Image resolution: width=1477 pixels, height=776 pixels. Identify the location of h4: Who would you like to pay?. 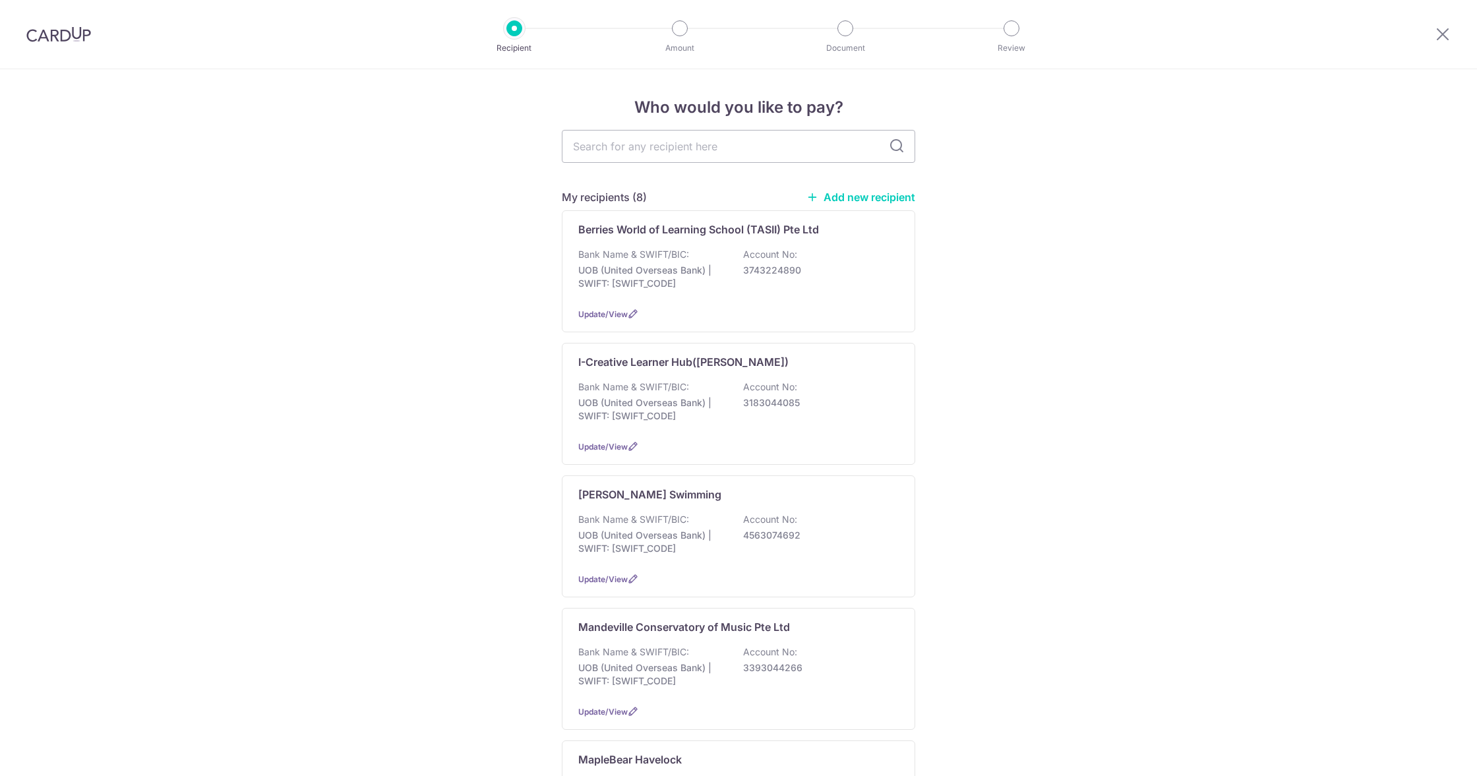
(738, 107).